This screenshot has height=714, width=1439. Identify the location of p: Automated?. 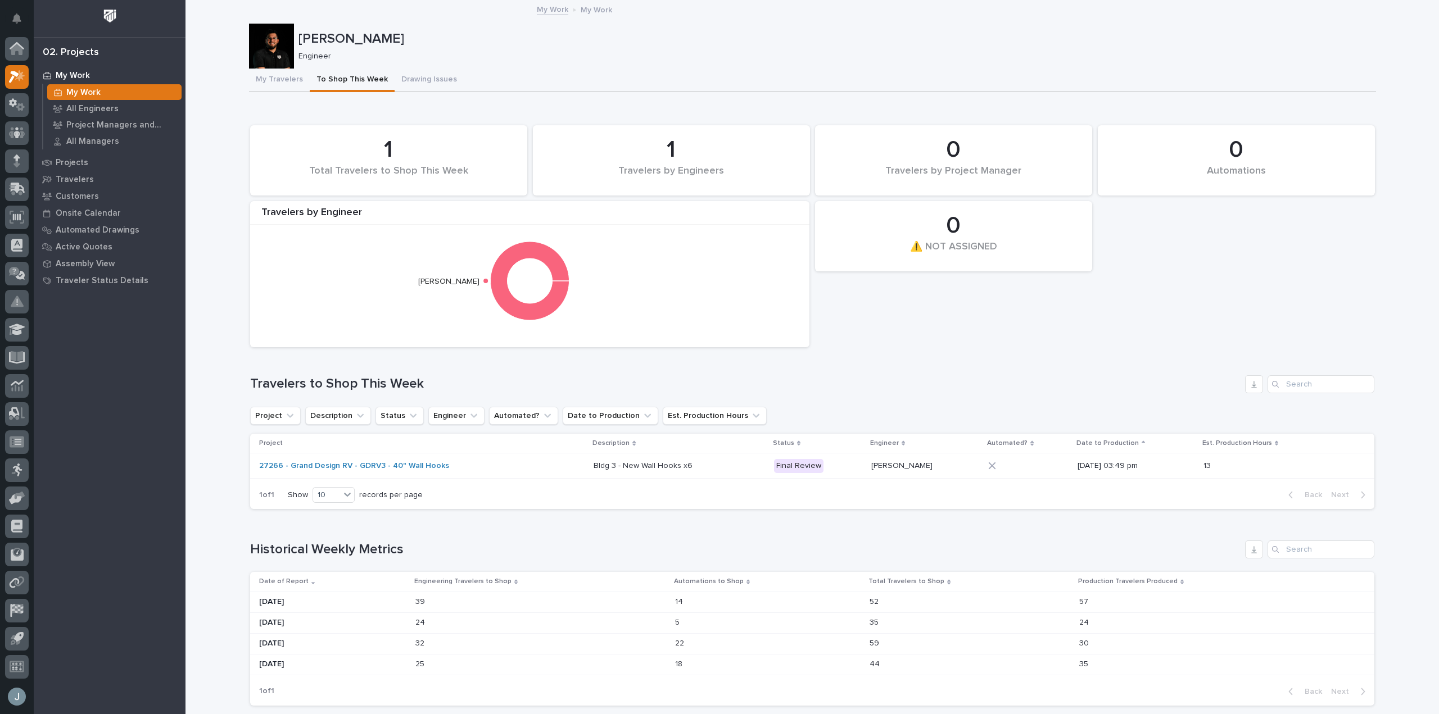
(1007, 444).